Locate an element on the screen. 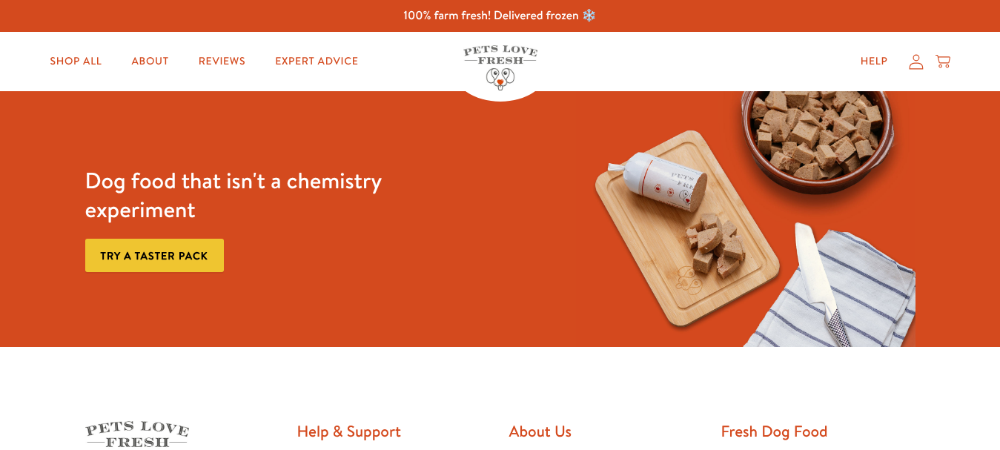 This screenshot has width=1000, height=450. img: Pets Love Fresh is located at coordinates (500, 67).